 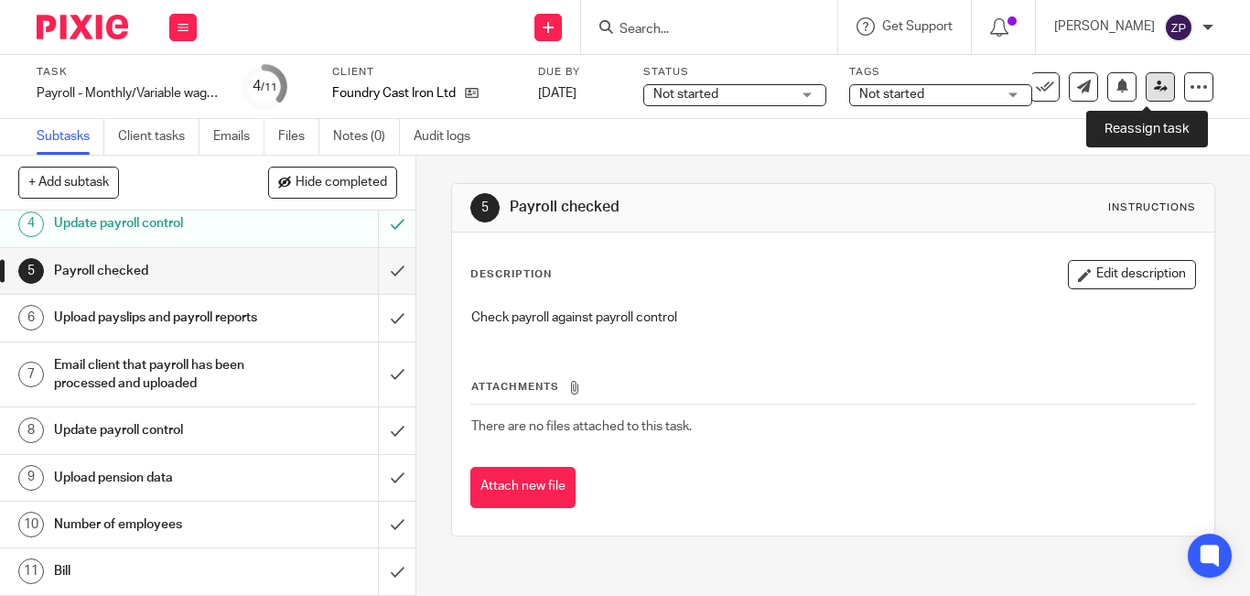 I want to click on a: Audit logs, so click(x=448, y=136).